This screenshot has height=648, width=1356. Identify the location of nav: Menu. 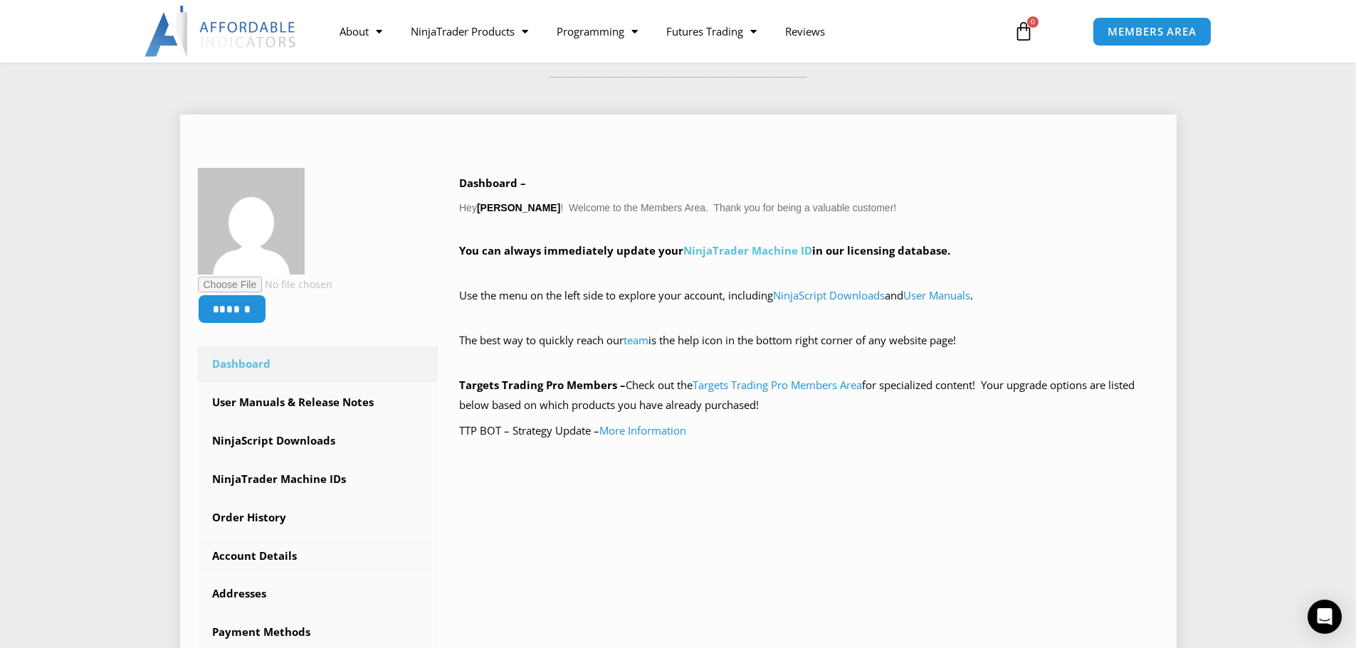
(661, 31).